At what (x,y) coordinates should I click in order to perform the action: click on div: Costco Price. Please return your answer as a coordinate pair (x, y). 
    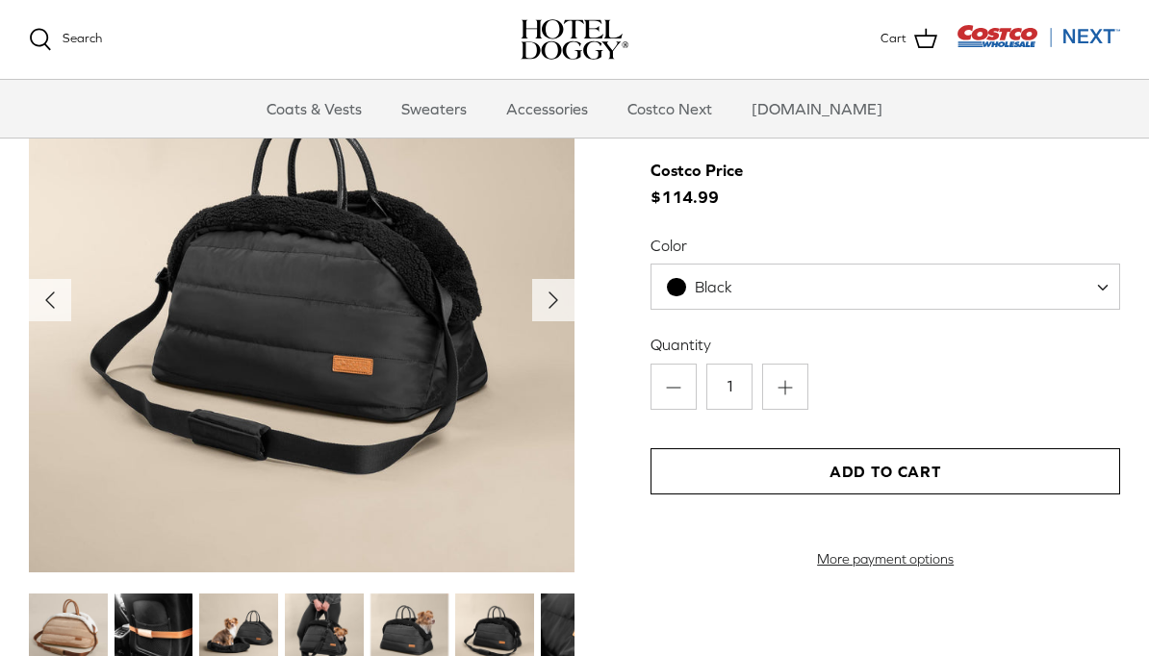
    Looking at the image, I should click on (697, 170).